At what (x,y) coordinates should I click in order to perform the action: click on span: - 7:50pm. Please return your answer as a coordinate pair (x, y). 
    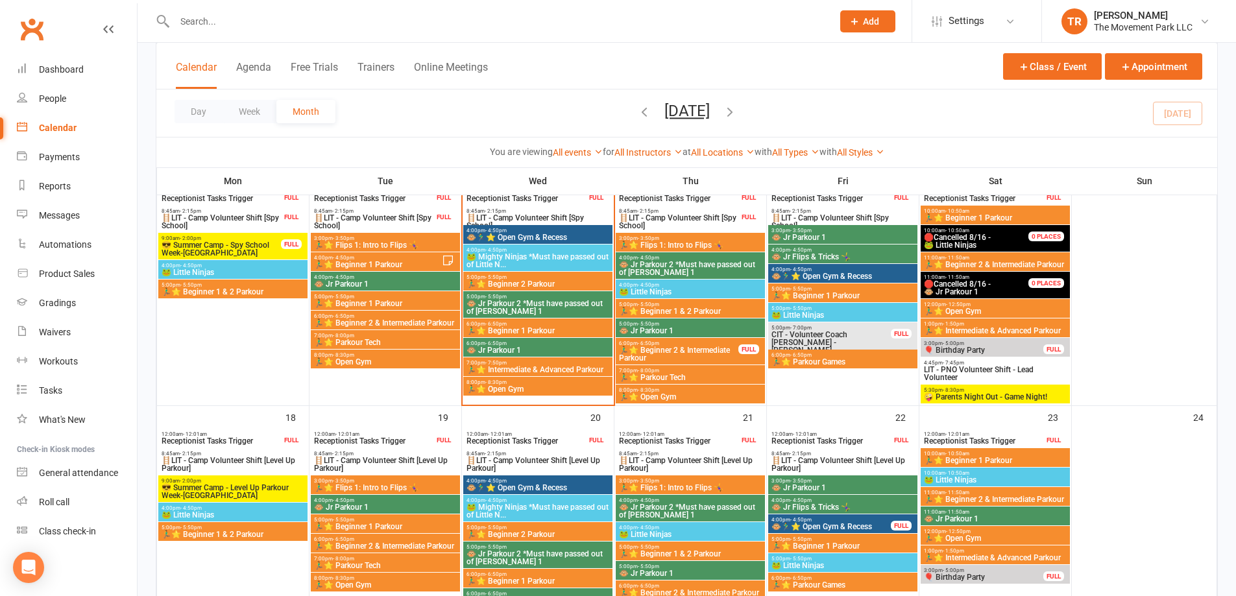
    Looking at the image, I should click on (496, 363).